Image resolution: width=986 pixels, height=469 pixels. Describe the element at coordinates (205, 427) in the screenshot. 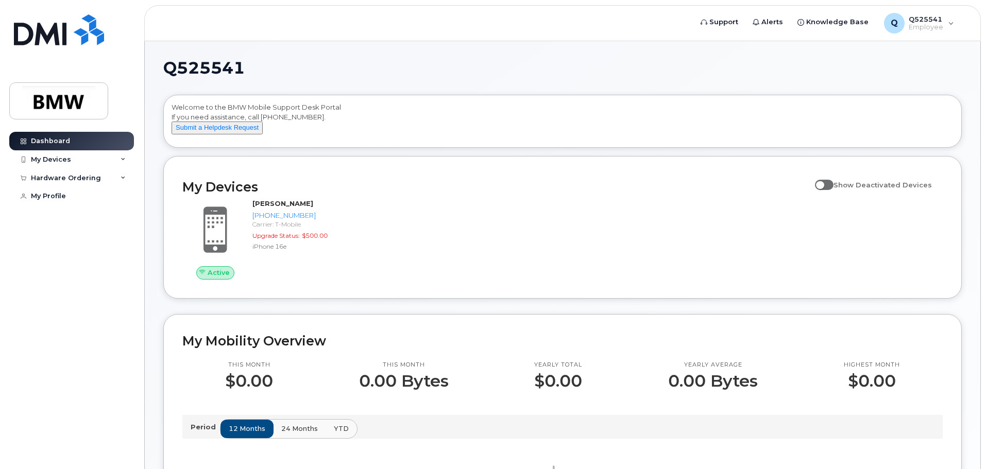

I see `p: Period` at that location.